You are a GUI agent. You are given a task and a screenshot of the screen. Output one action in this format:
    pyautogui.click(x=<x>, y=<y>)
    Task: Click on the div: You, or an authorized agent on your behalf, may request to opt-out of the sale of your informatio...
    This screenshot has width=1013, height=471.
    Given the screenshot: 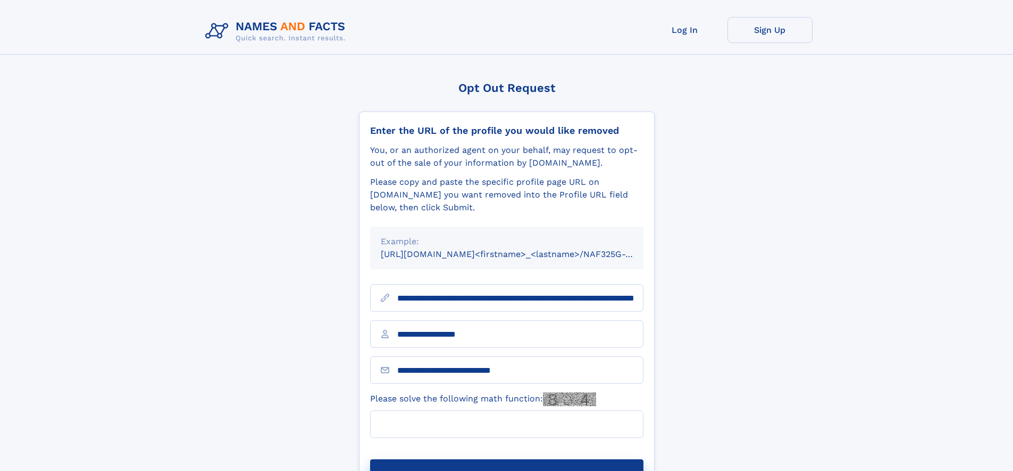 What is the action you would take?
    pyautogui.click(x=507, y=157)
    